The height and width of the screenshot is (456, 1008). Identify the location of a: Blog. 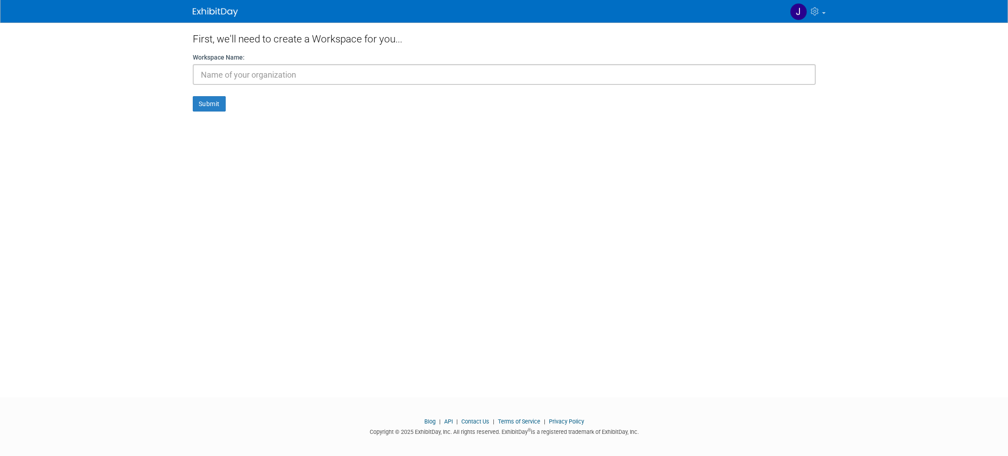
(430, 421).